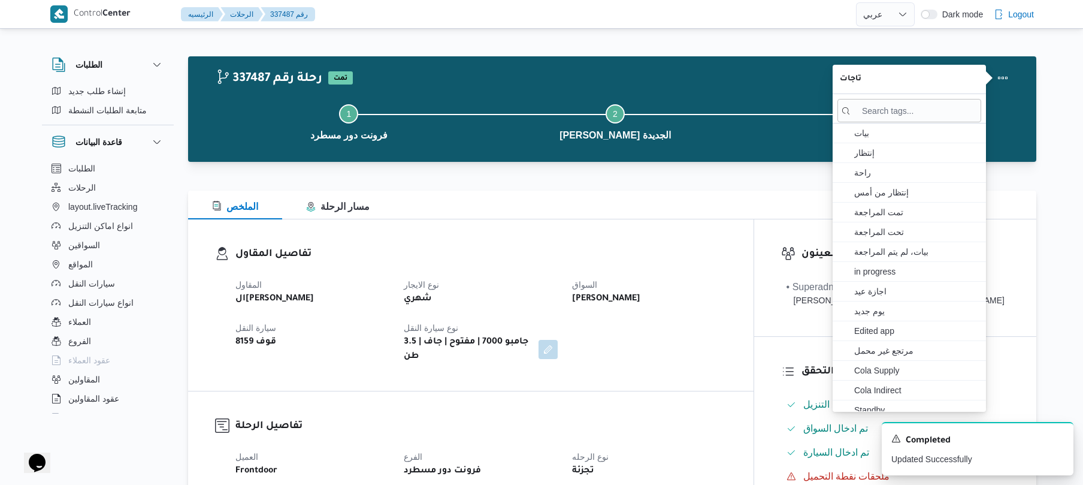 The image size is (1083, 485). I want to click on span: Edited app, so click(916, 331).